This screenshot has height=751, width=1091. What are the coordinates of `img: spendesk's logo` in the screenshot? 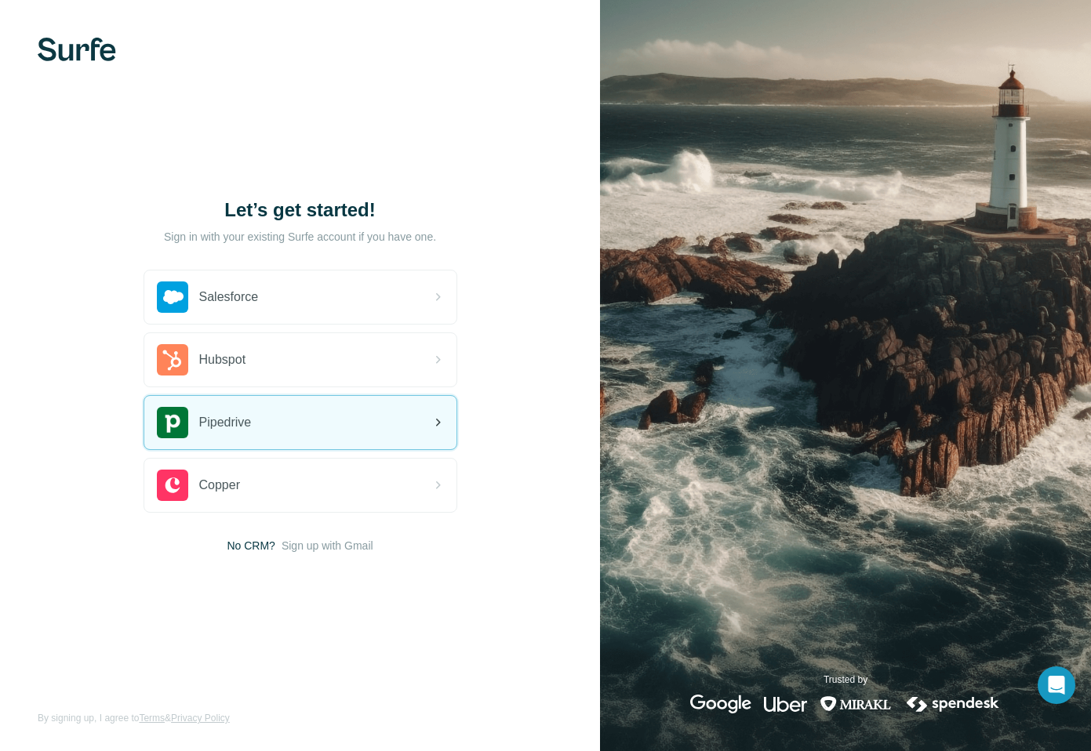 It's located at (953, 704).